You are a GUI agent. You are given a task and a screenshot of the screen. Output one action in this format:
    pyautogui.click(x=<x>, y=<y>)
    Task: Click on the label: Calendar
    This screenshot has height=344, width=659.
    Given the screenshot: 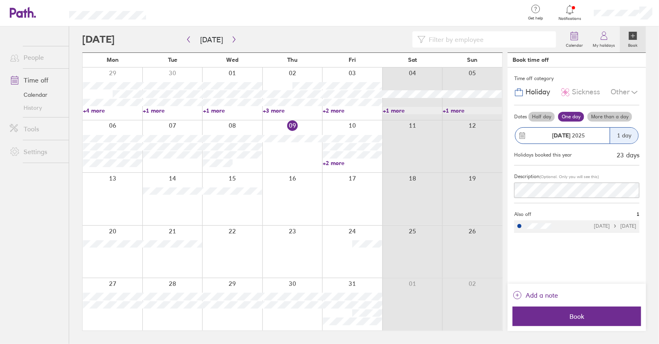 What is the action you would take?
    pyautogui.click(x=575, y=44)
    